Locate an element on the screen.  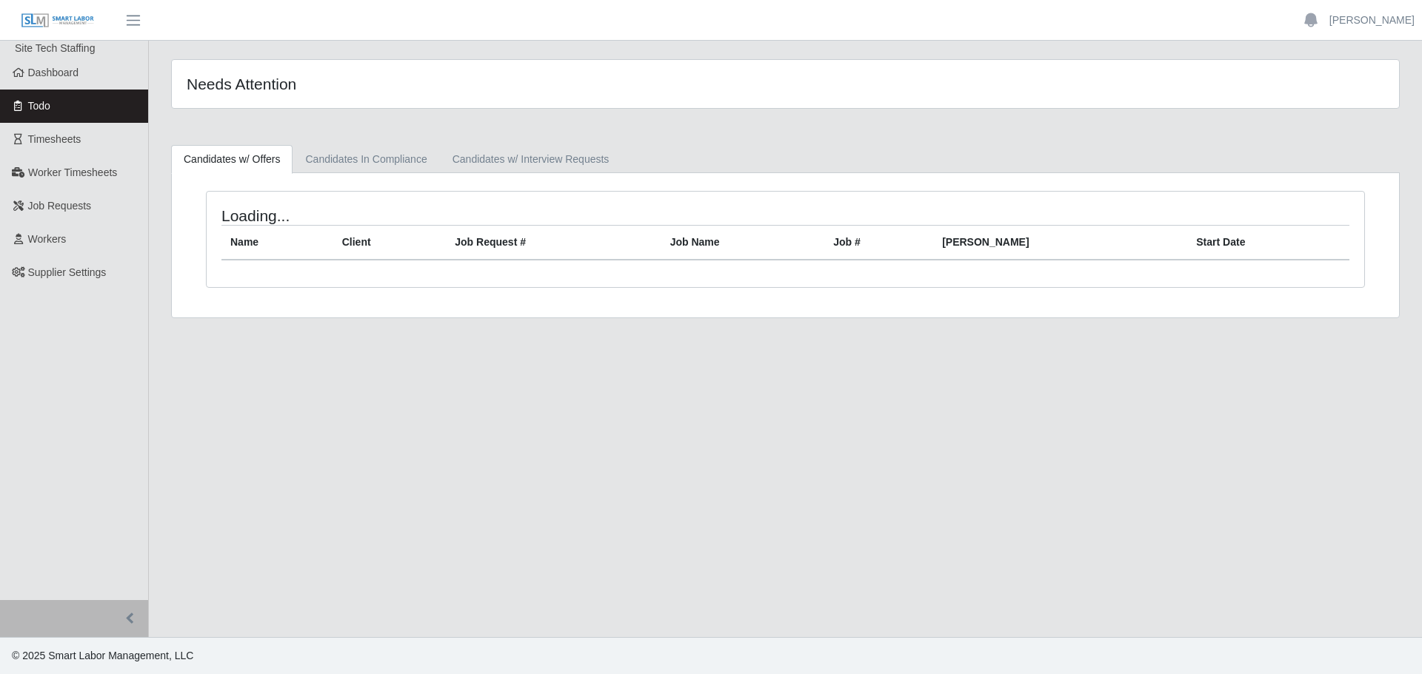
a: Candidates w/ Offers is located at coordinates (232, 159).